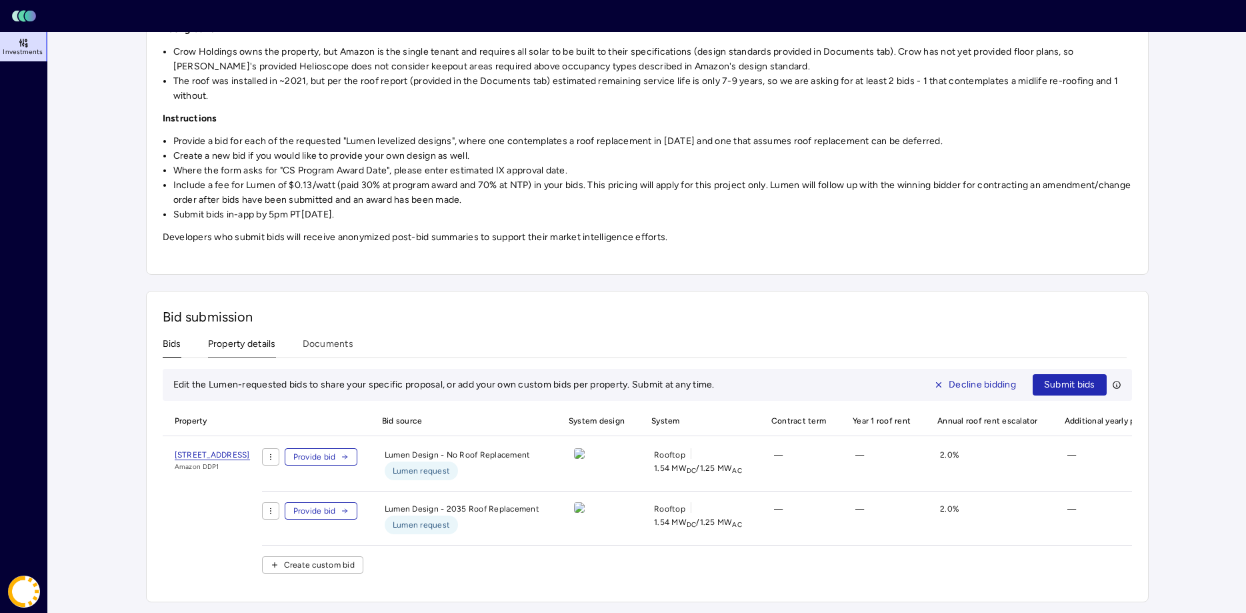 This screenshot has width=1246, height=613. Describe the element at coordinates (975, 385) in the screenshot. I see `button: Decline bidding` at that location.